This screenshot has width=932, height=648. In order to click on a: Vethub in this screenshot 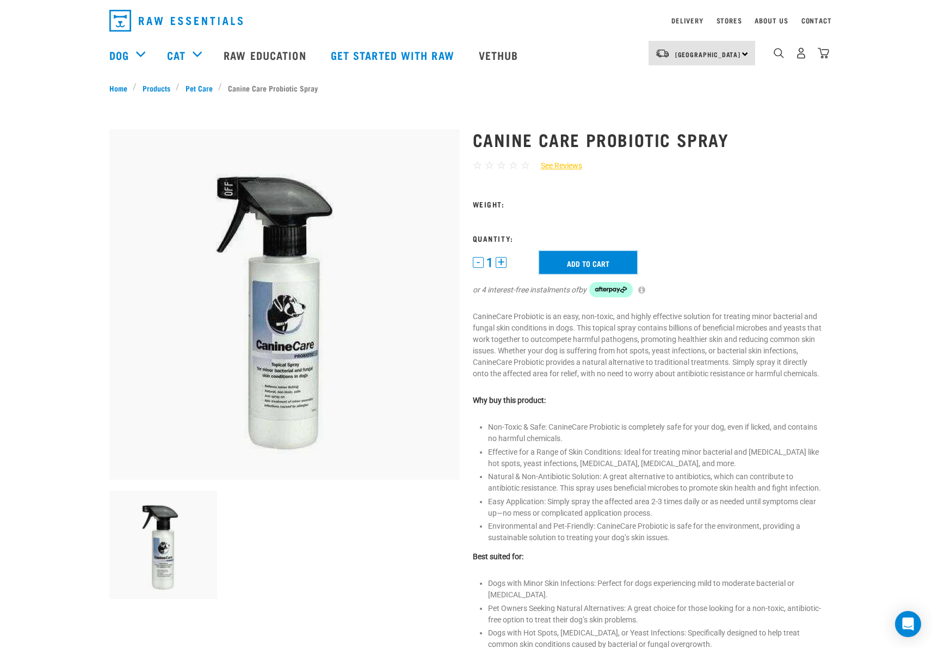, I will do `click(500, 55)`.